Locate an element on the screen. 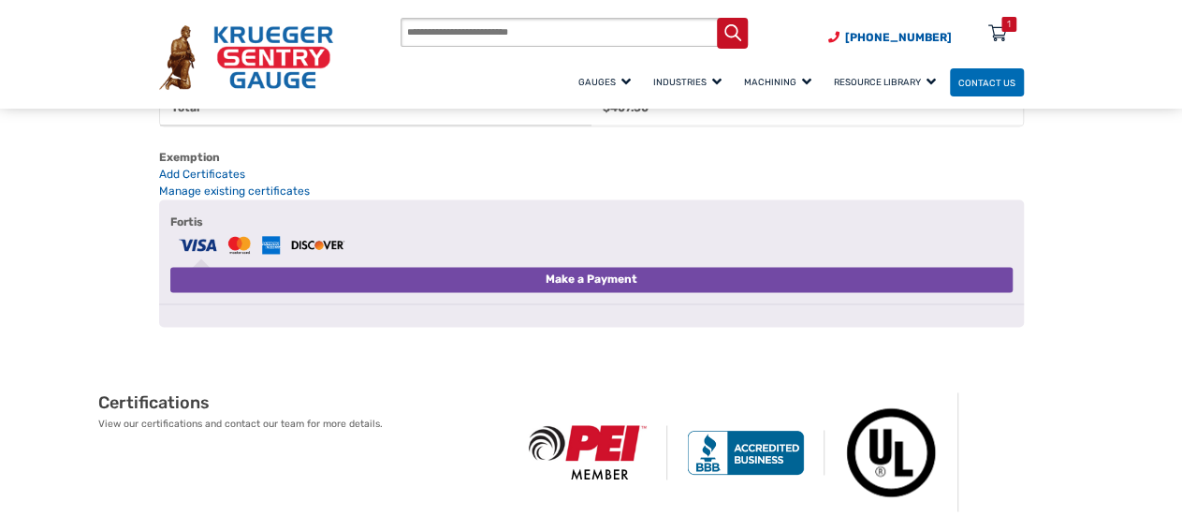  span: Machining is located at coordinates (778, 81).